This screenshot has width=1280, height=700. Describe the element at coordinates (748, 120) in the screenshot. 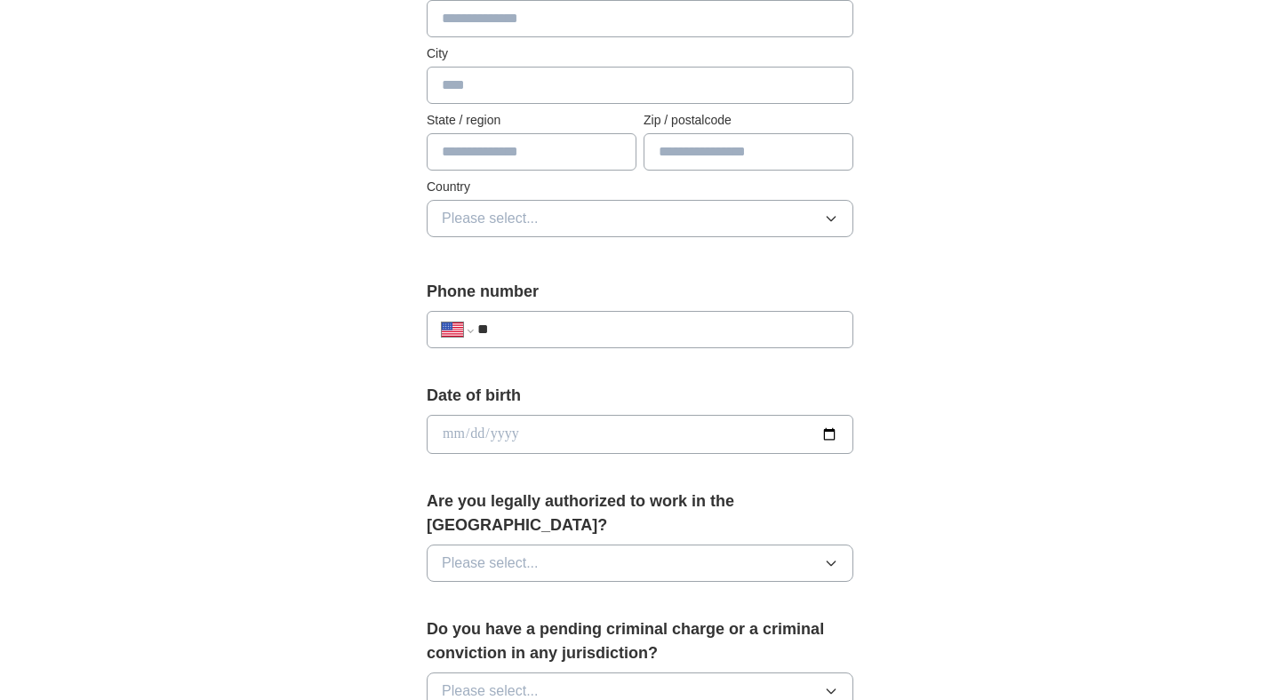

I see `label: Zip / postalcode` at that location.